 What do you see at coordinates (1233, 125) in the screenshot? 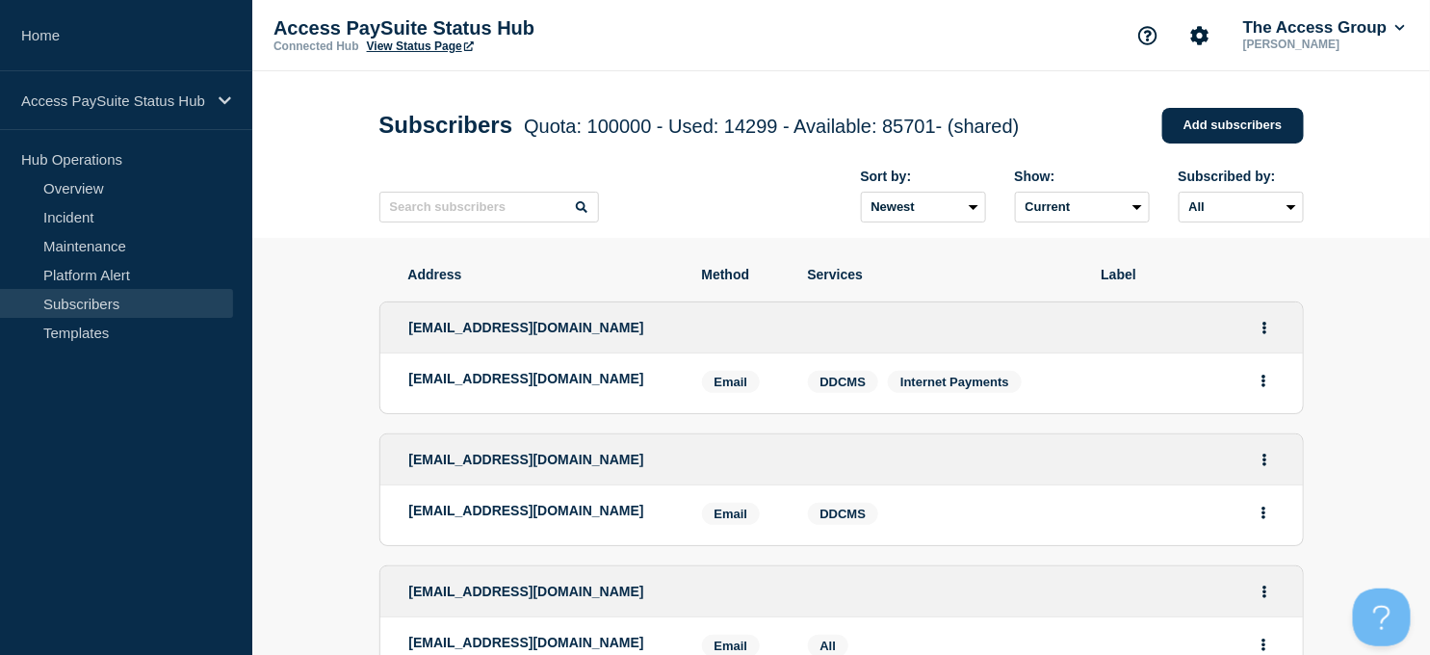
I see `a: Add subscribers` at bounding box center [1233, 125].